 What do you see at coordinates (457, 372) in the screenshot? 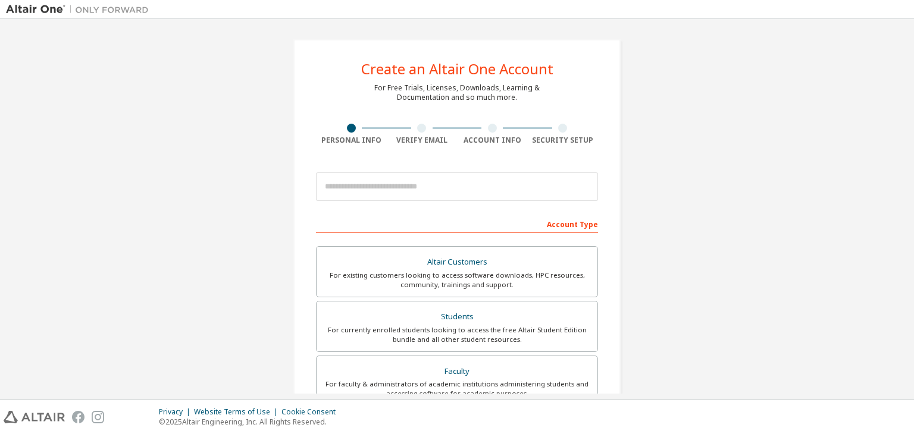
I see `div: Faculty` at bounding box center [457, 372].